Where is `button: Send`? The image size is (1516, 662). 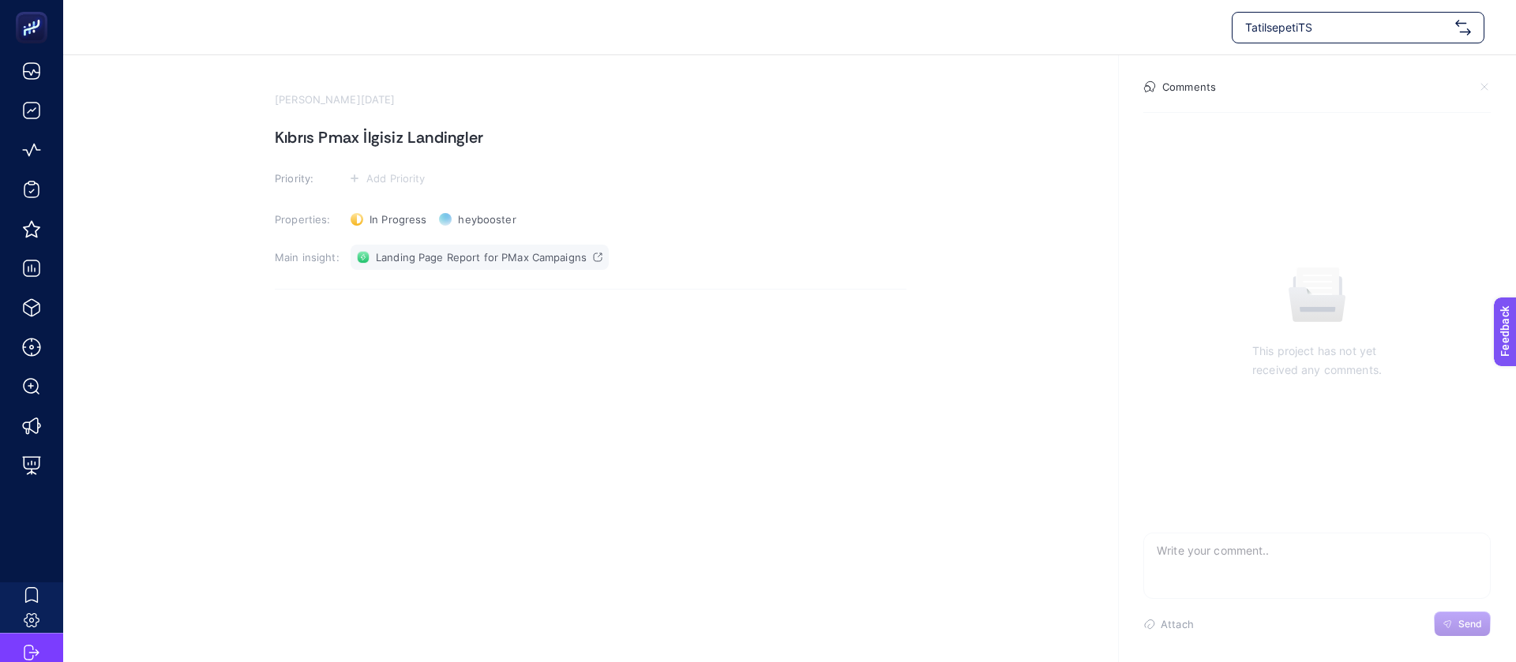
button: Send is located at coordinates (1462, 624).